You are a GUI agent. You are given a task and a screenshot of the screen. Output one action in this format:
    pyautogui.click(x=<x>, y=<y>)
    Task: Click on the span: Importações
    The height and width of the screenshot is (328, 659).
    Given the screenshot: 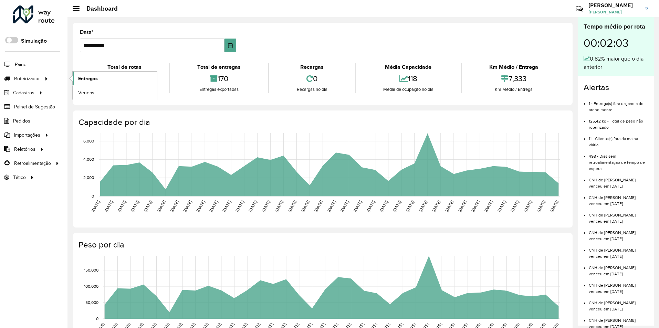 What is the action you would take?
    pyautogui.click(x=27, y=135)
    